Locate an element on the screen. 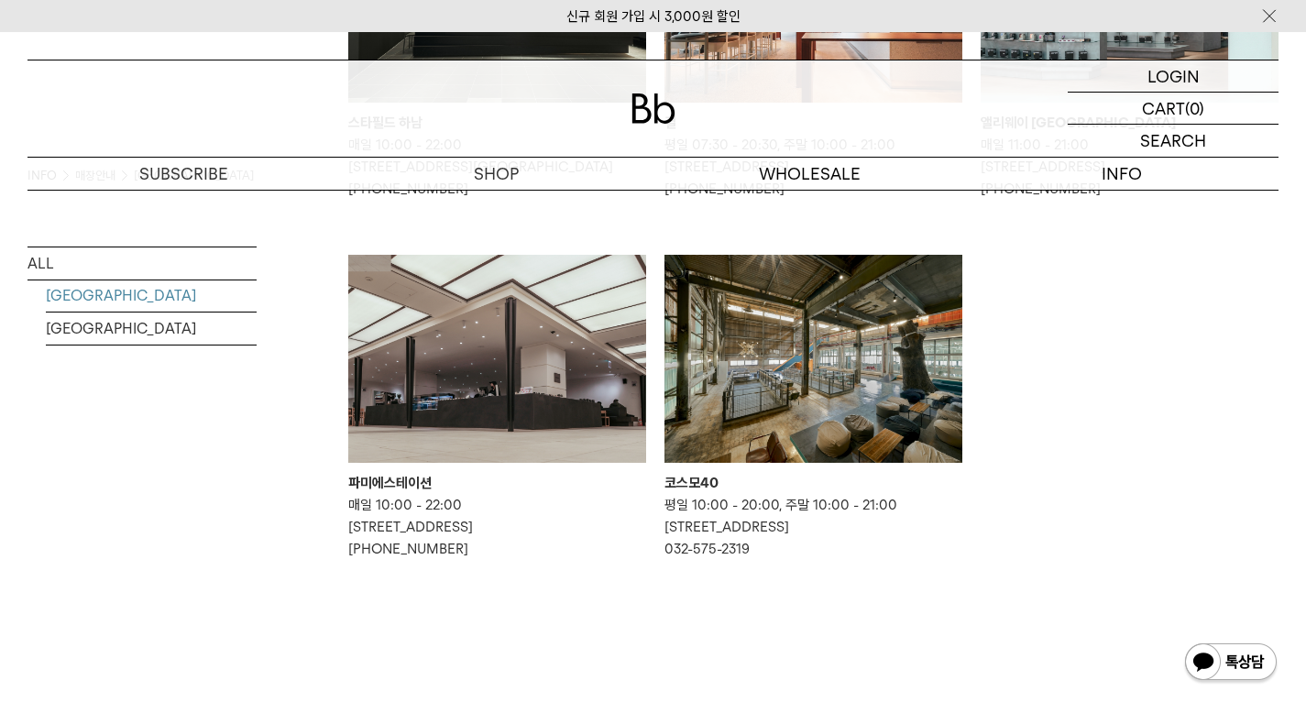  p: SEARCH is located at coordinates (1173, 140).